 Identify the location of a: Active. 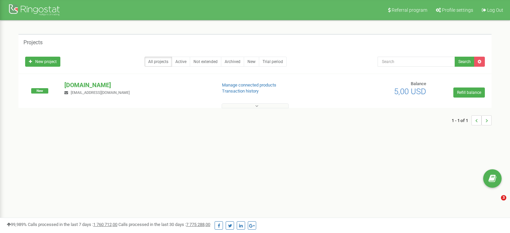
(181, 62).